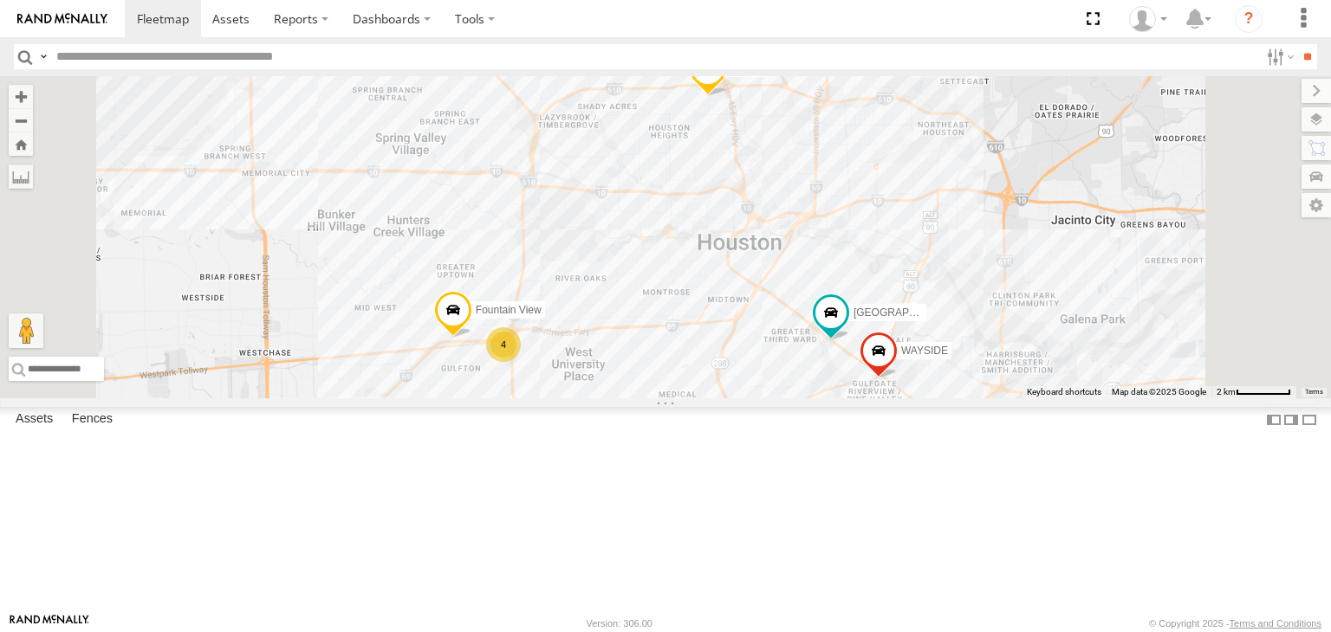 This screenshot has height=632, width=1331. What do you see at coordinates (21, 177) in the screenshot?
I see `label: Measure` at bounding box center [21, 177].